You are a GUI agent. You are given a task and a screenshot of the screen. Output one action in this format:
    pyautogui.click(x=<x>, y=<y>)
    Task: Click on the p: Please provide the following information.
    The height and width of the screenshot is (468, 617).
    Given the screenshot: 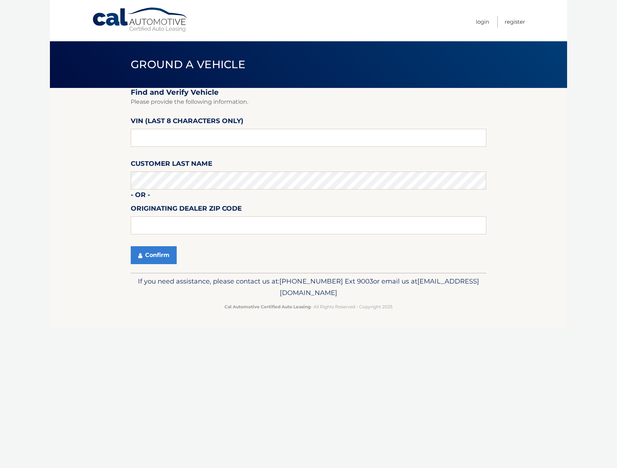 What is the action you would take?
    pyautogui.click(x=308, y=102)
    